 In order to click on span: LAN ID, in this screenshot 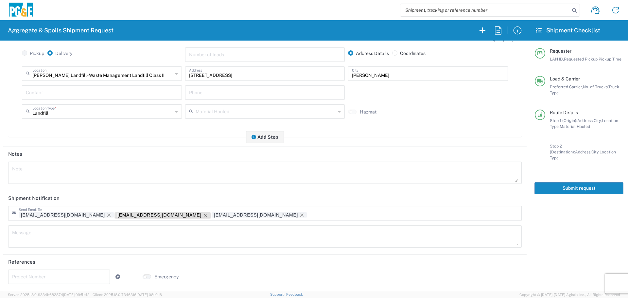, I will do `click(557, 59)`.